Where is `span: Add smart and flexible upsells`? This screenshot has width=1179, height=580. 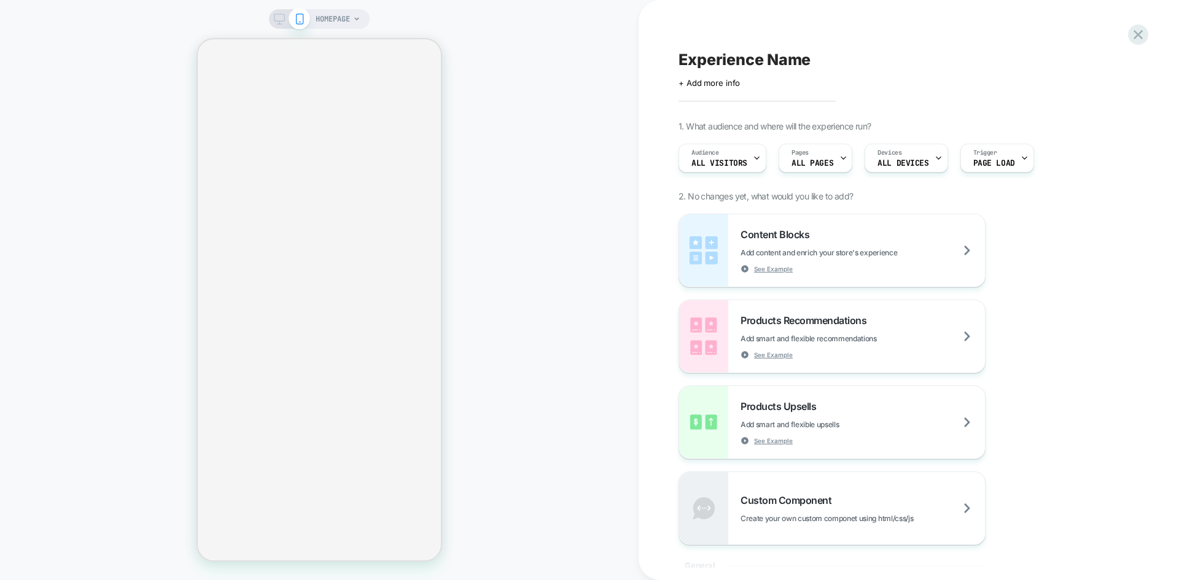
span: Add smart and flexible upsells is located at coordinates (820, 424).